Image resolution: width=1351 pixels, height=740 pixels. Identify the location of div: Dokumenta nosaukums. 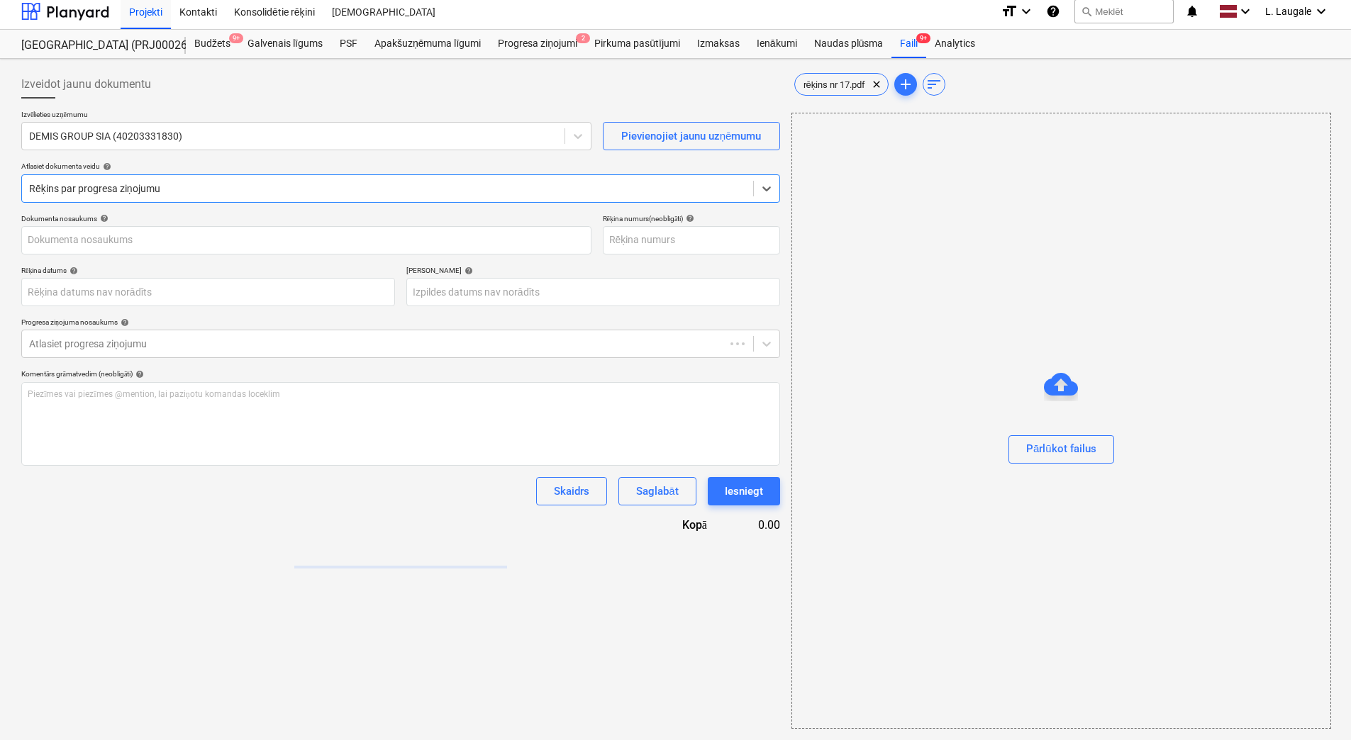
(306, 218).